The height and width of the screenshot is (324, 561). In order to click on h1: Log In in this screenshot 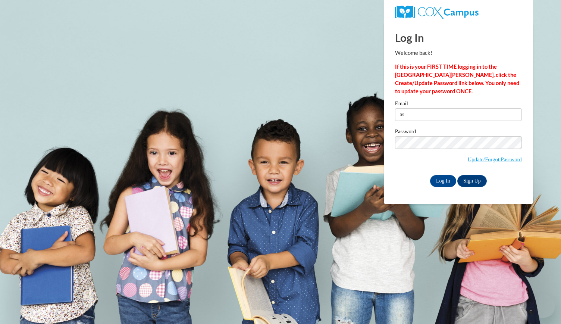, I will do `click(459, 37)`.